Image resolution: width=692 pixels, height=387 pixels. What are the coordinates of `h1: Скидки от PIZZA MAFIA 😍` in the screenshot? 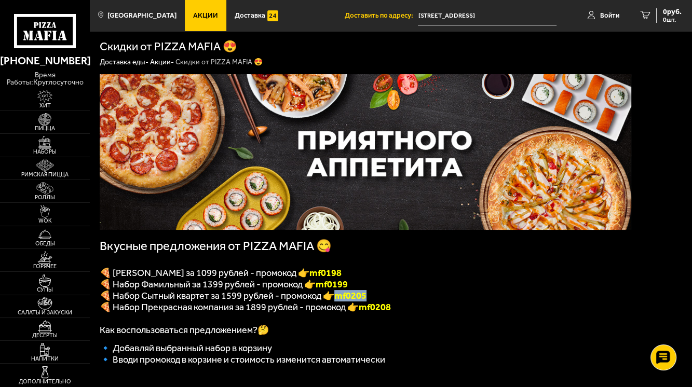 It's located at (168, 47).